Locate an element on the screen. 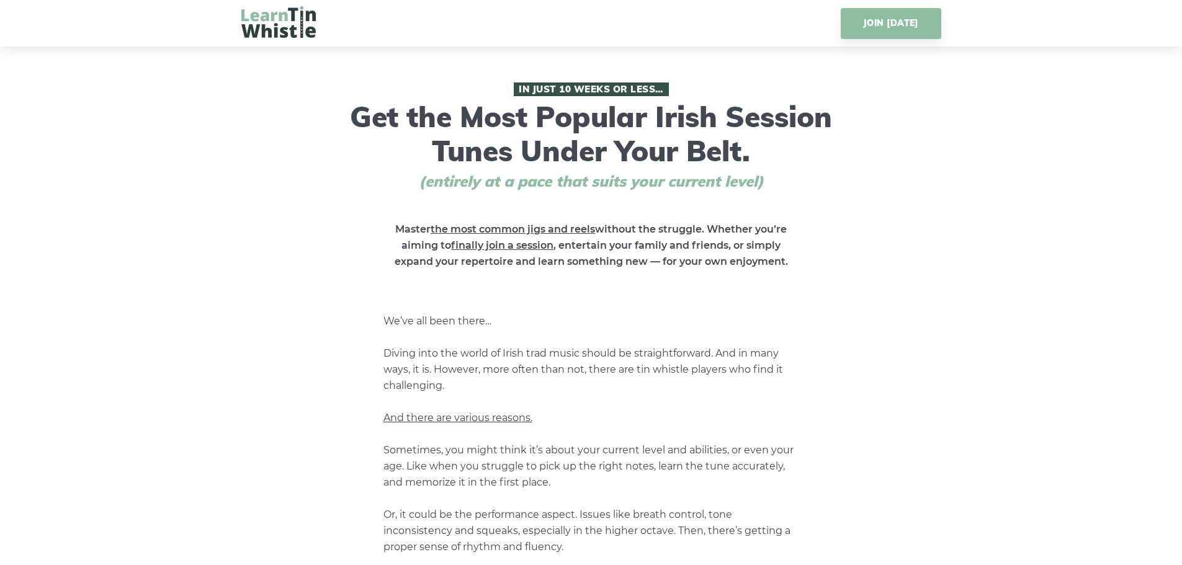 Image resolution: width=1182 pixels, height=565 pixels. span: (entirely at a pace that suits your current level) is located at coordinates (592, 181).